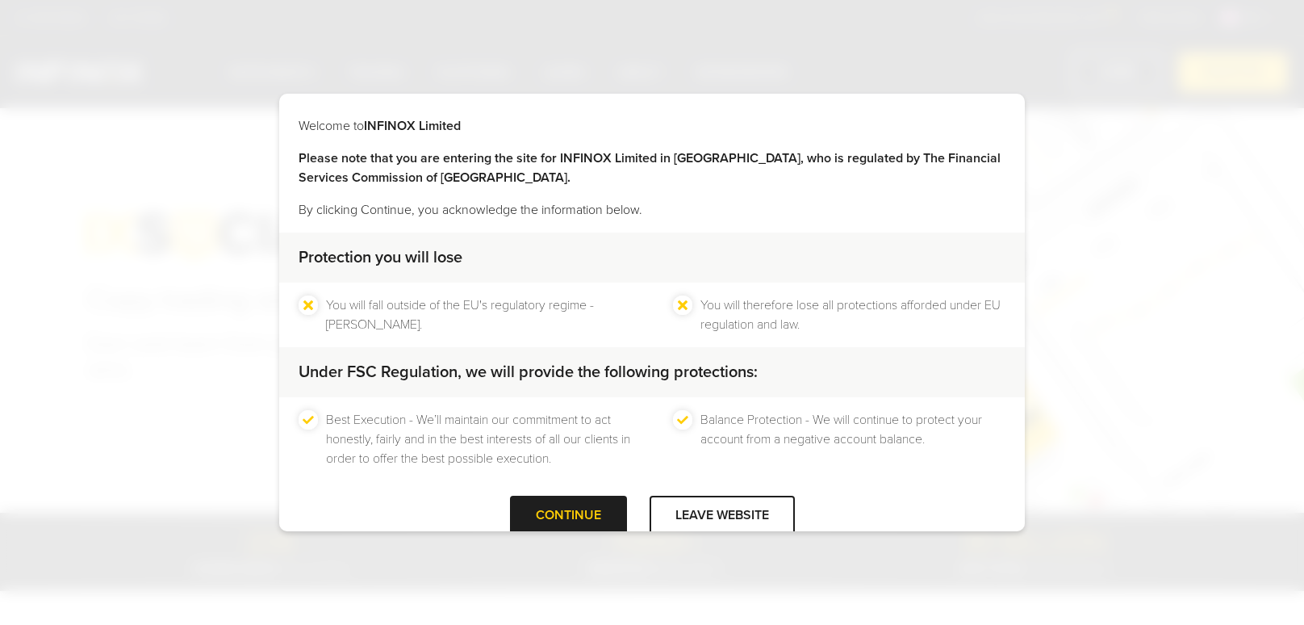 The image size is (1304, 625). What do you see at coordinates (722, 515) in the screenshot?
I see `div: LEAVE WEBSITE` at bounding box center [722, 515].